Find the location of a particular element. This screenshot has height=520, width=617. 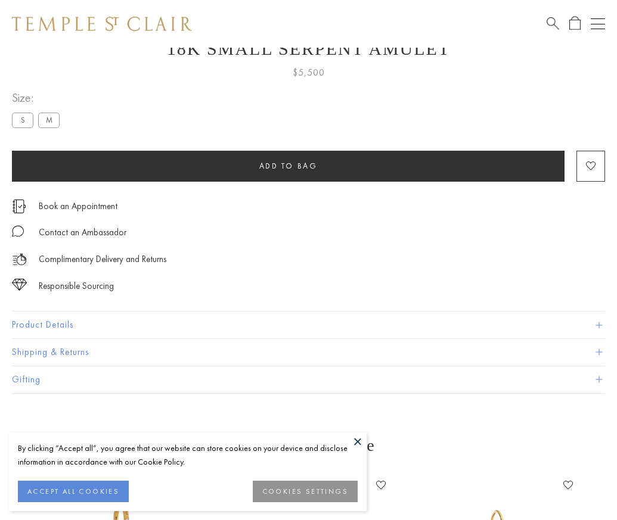

a: Book an Appointment is located at coordinates (78, 206).